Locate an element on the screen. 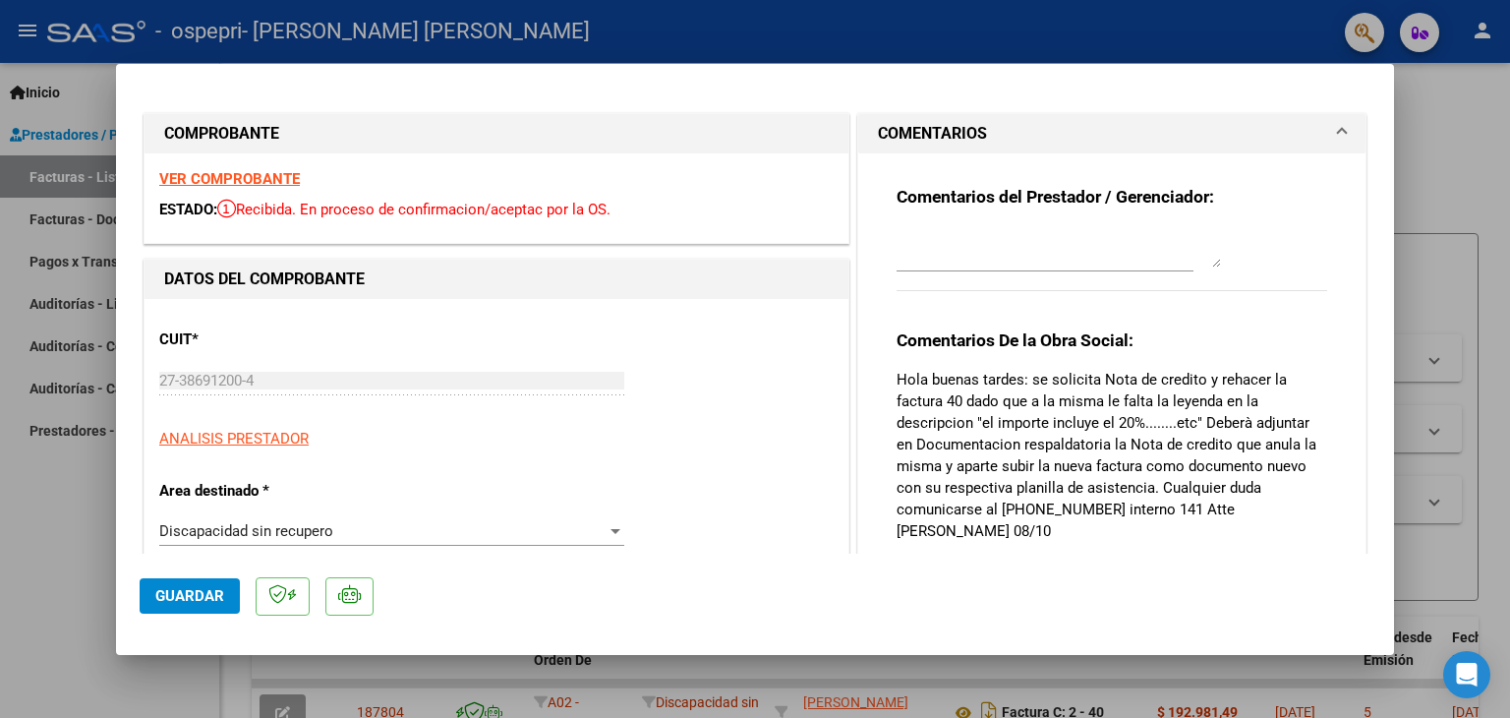 The height and width of the screenshot is (718, 1510). span: Discapacidad sin recupero is located at coordinates (246, 531).